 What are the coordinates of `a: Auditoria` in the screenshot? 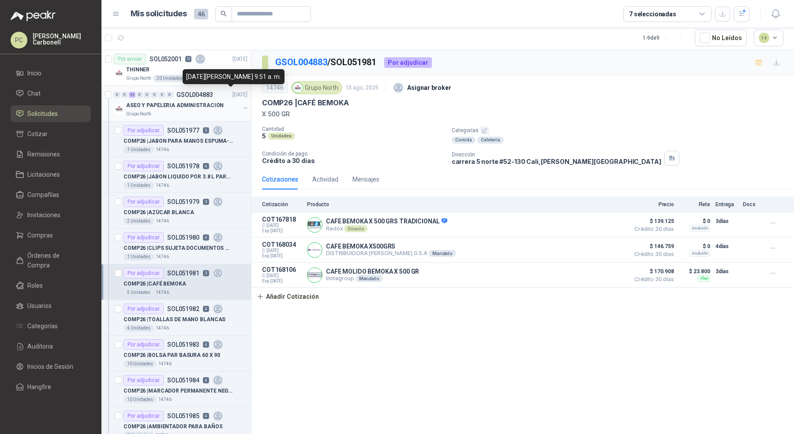 It's located at (51, 347).